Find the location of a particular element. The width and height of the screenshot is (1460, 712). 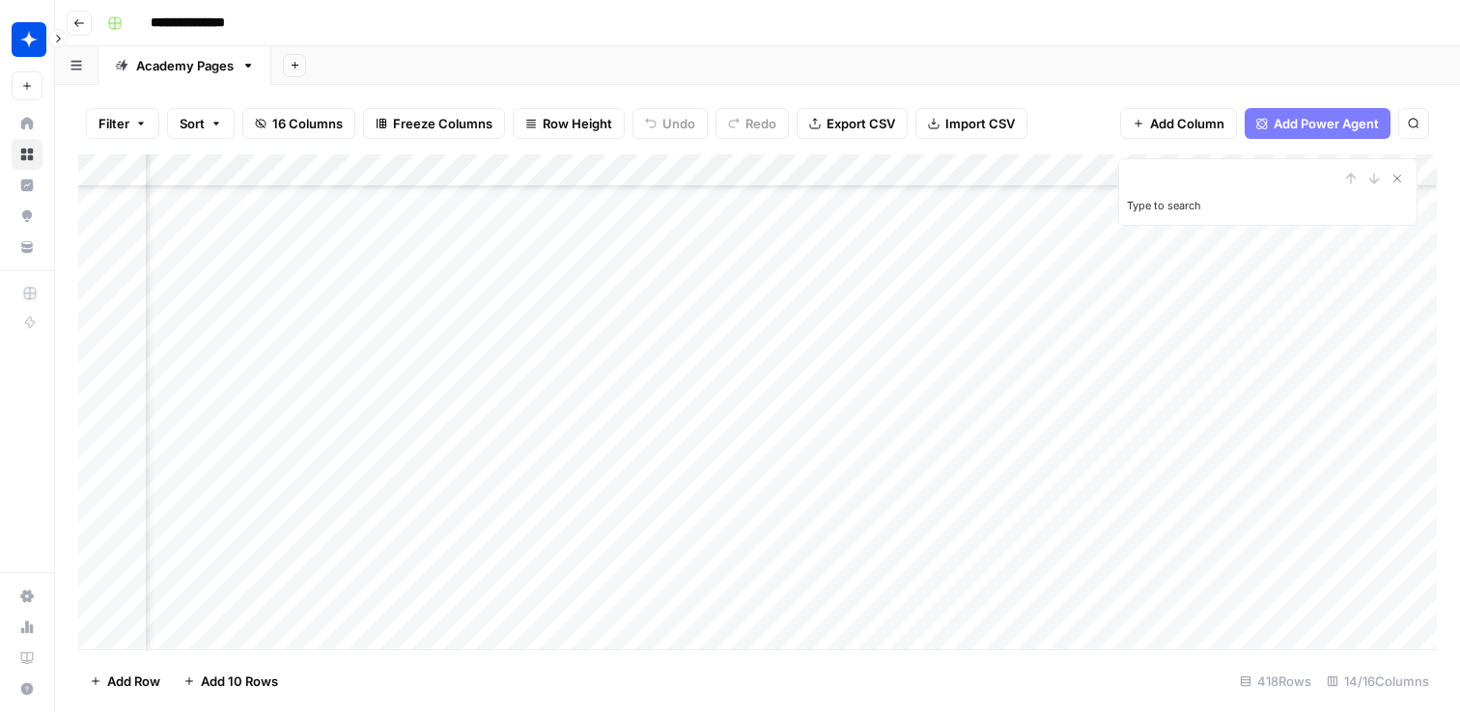

button: 16 Columns is located at coordinates (298, 124).